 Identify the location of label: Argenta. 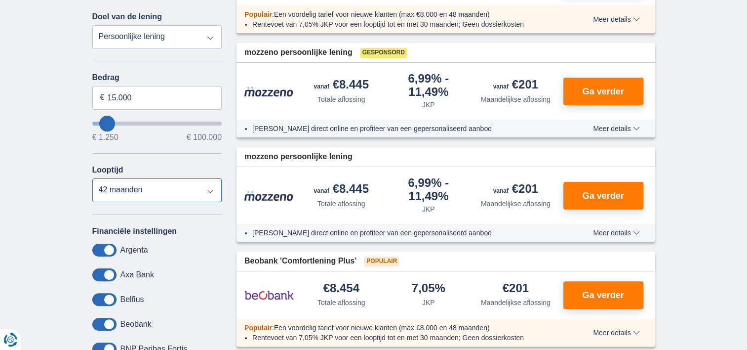
(134, 250).